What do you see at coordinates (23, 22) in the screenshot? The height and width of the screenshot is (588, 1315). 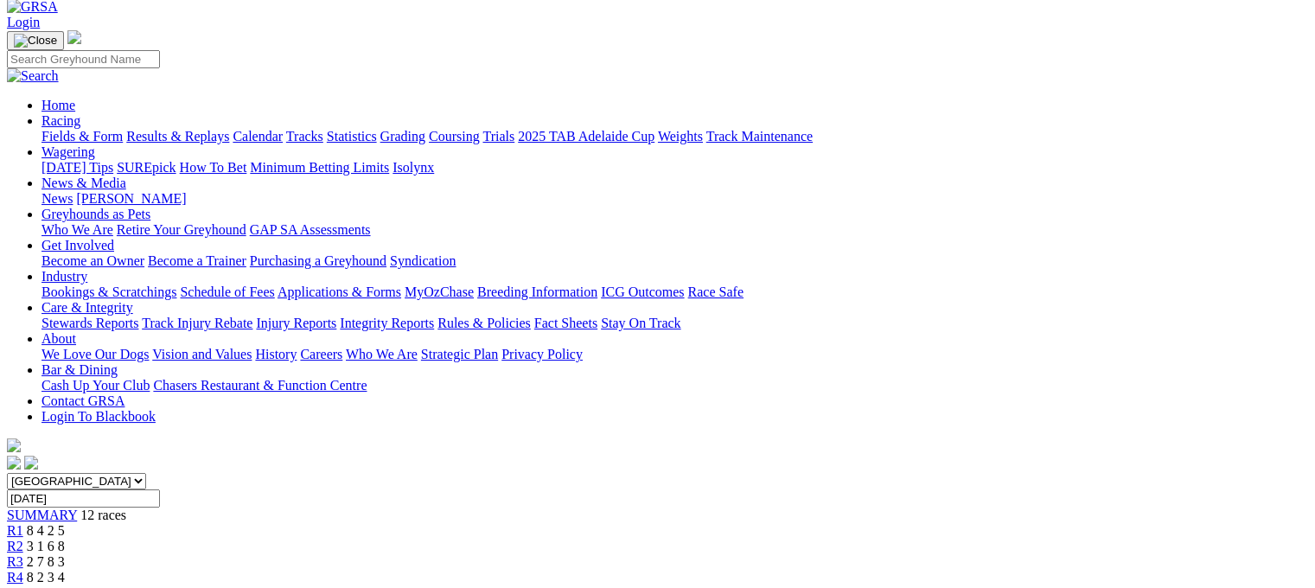 I see `a: Login` at bounding box center [23, 22].